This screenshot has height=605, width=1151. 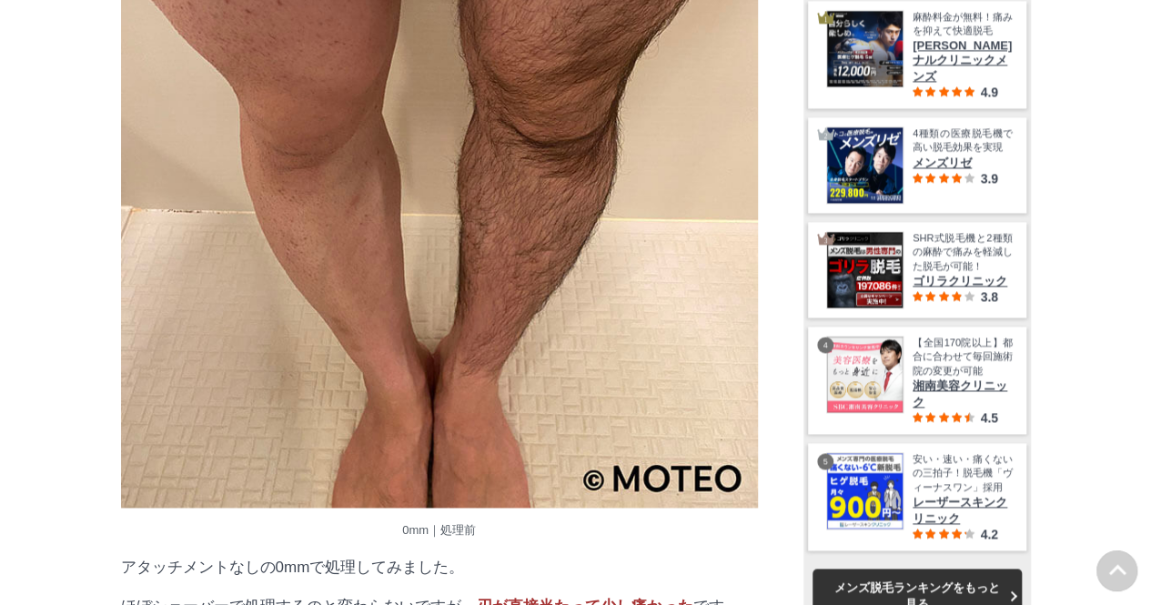 What do you see at coordinates (919, 269) in the screenshot?
I see `a: 免田脱毛は男性専門のゴリラ脱毛 SHR式脱毛機と2種類の麻酔で痛みを軽減した脱毛が可能！ ゴリラクリニック 3.8` at bounding box center [919, 269].